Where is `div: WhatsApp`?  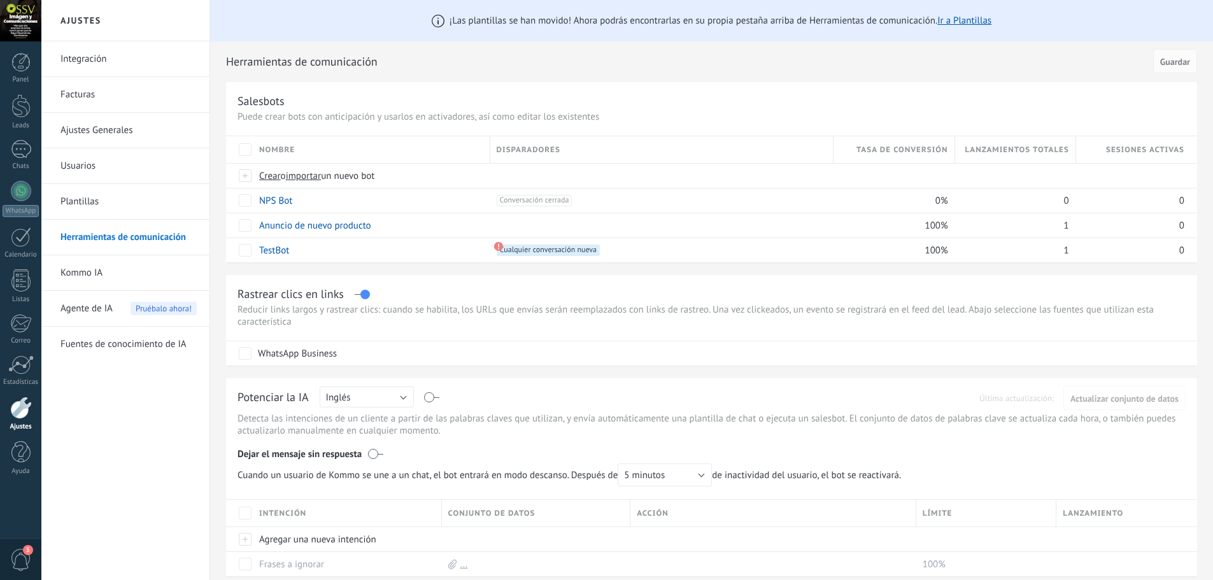
div: WhatsApp is located at coordinates (20, 211).